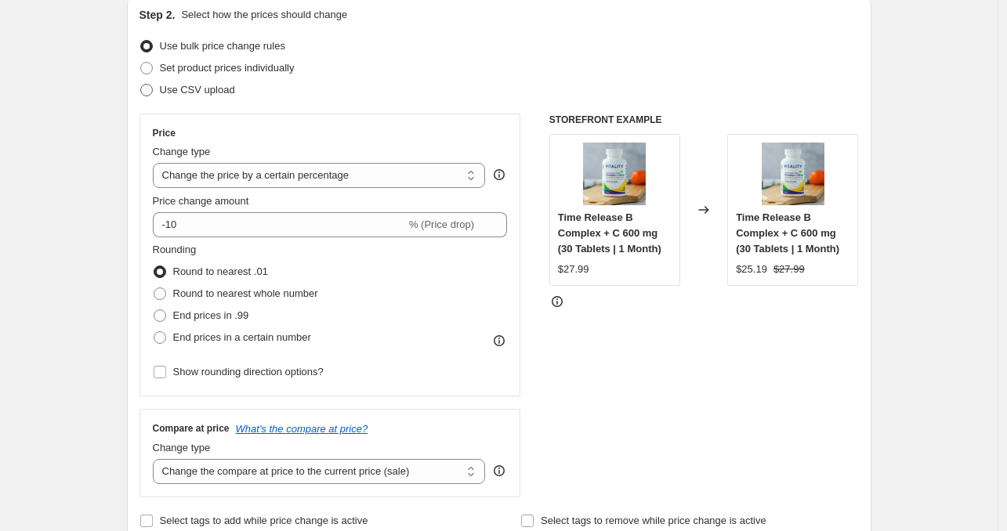 The image size is (1007, 531). I want to click on h3: Compare at price, so click(191, 429).